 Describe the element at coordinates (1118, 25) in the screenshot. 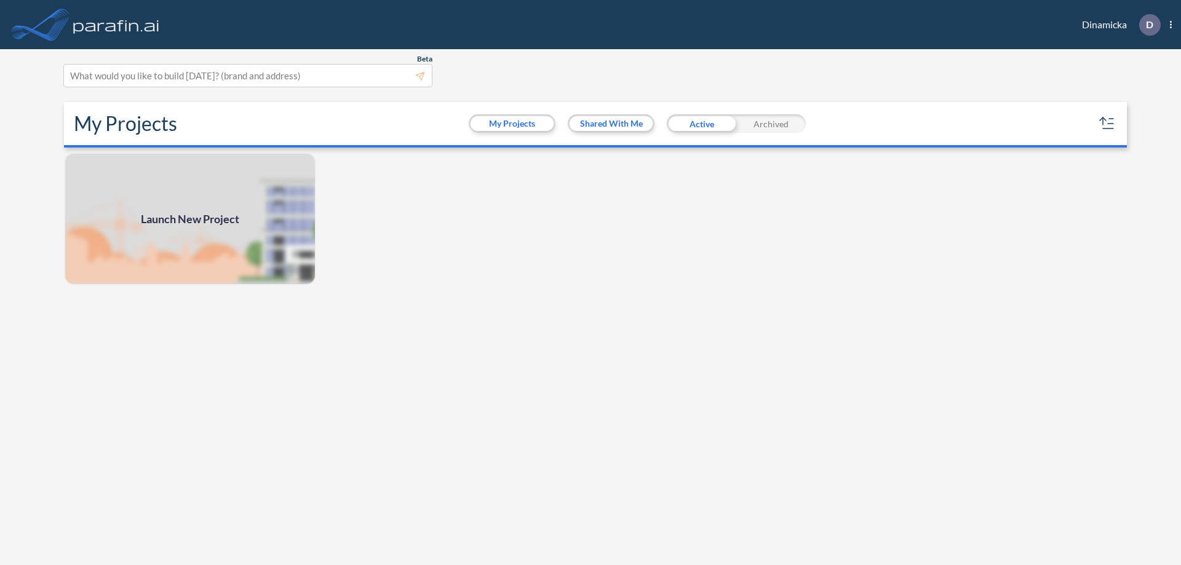

I see `div: Dinamicka` at that location.